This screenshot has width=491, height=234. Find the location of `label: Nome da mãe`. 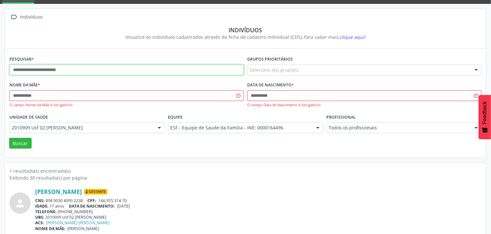

label: Nome da mãe is located at coordinates (25, 85).